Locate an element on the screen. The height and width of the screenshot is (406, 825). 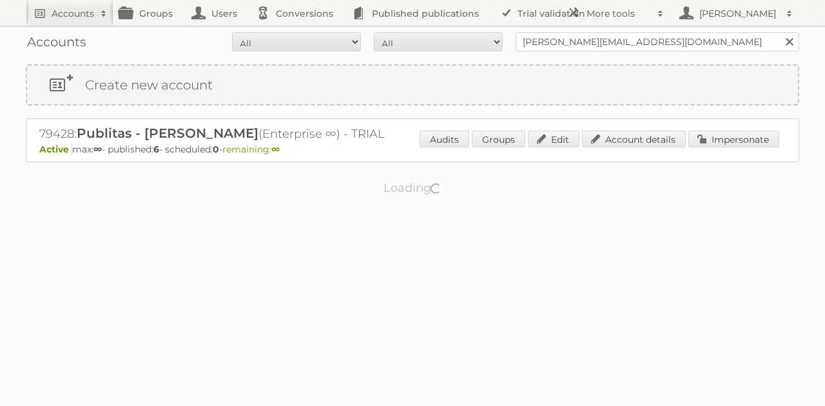
h2: Accounts is located at coordinates (73, 14).